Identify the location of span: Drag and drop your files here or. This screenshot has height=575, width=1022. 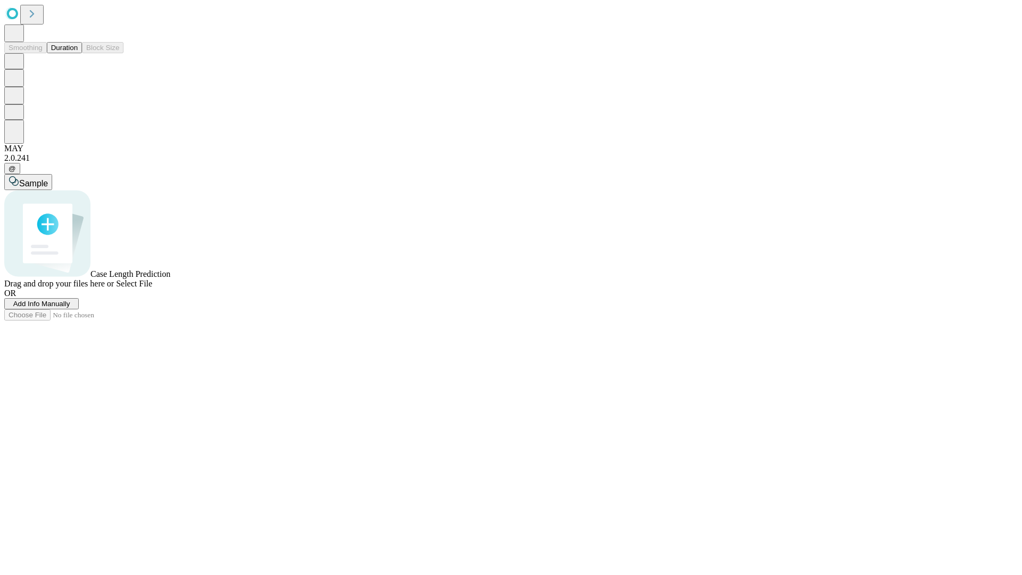
(59, 283).